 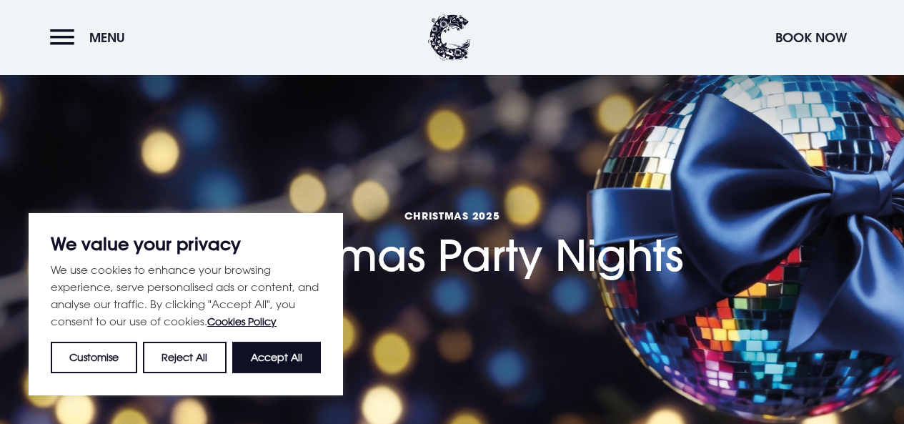 I want to click on button: Customise, so click(x=94, y=357).